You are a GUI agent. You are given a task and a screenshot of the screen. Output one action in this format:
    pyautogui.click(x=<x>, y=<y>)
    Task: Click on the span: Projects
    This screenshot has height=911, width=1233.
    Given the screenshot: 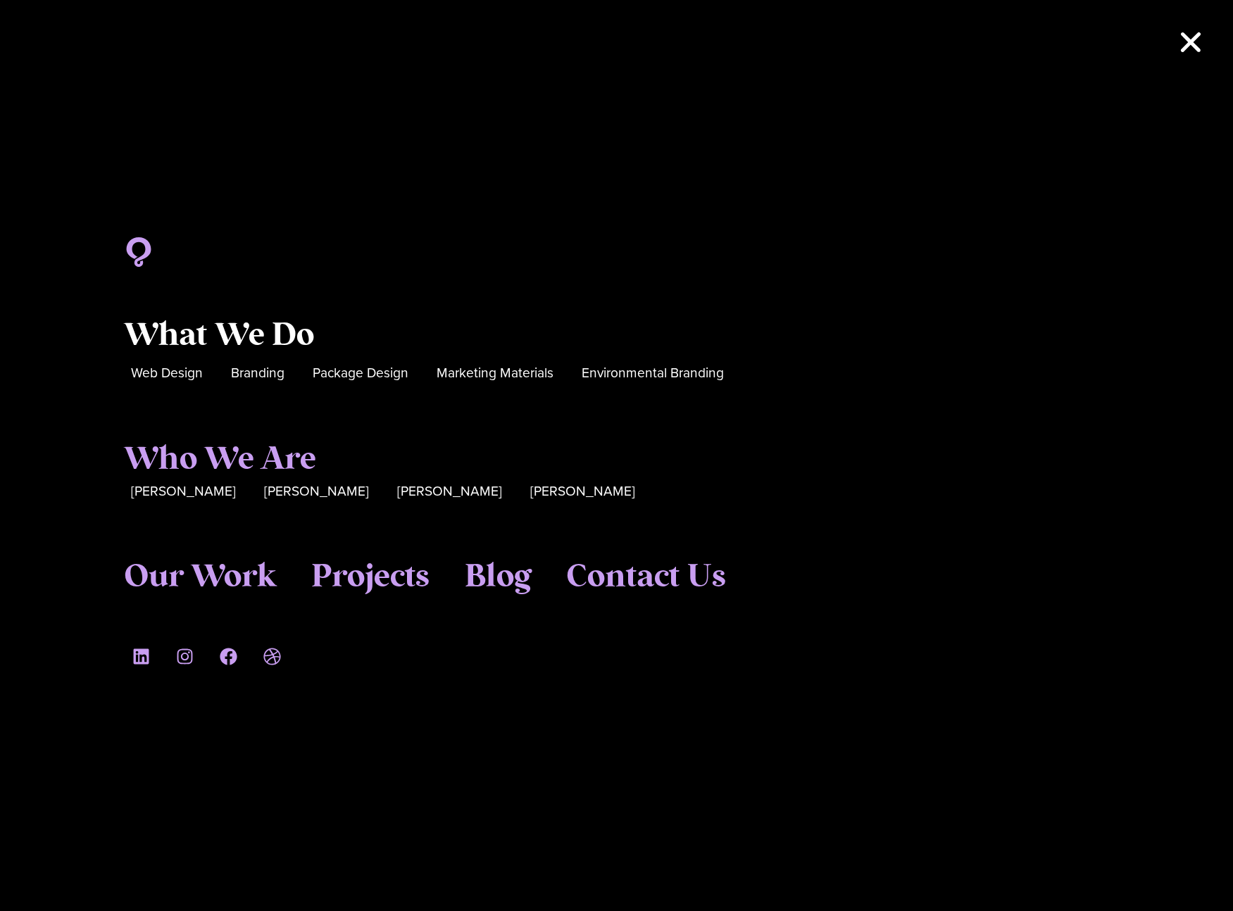 What is the action you would take?
    pyautogui.click(x=370, y=577)
    